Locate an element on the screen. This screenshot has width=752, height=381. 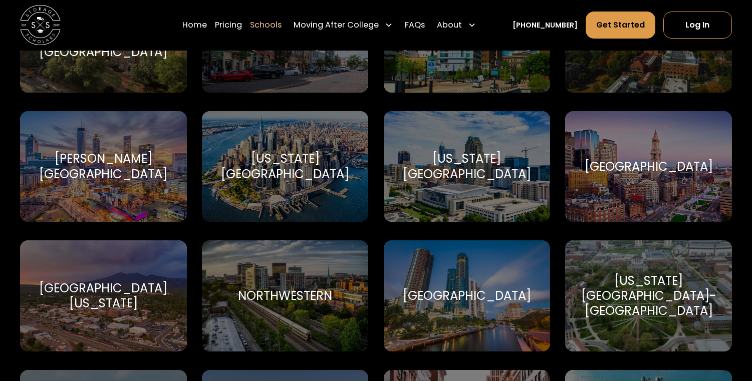
a: FAQs is located at coordinates (415, 25).